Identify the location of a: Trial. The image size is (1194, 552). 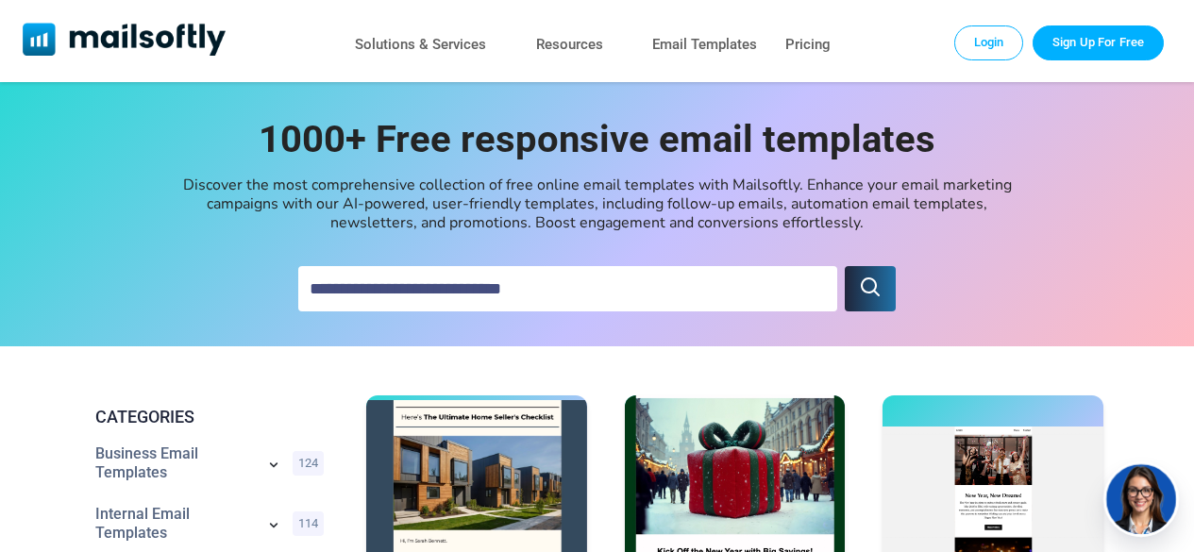
(1098, 42).